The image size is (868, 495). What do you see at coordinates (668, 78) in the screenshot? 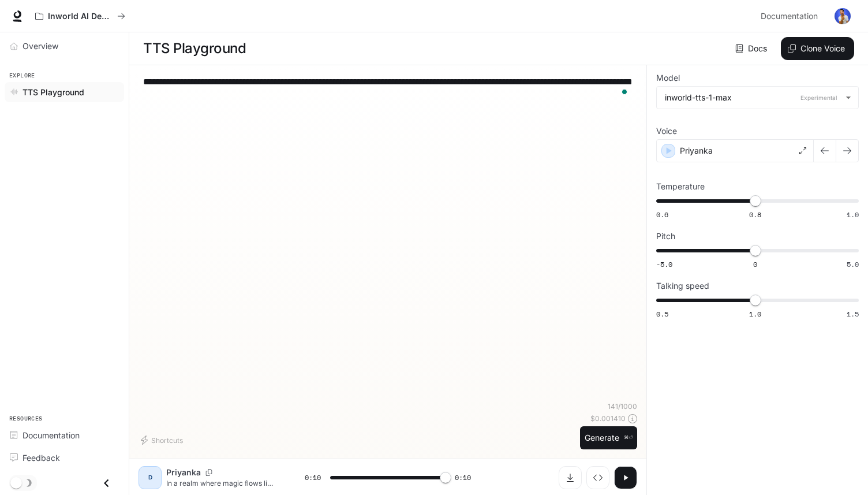
I see `p: Model` at bounding box center [668, 78].